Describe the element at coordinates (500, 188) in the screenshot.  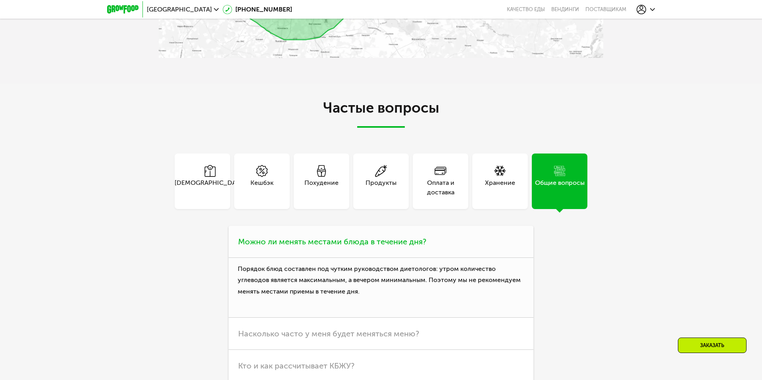
I see `div: Хранение` at that location.